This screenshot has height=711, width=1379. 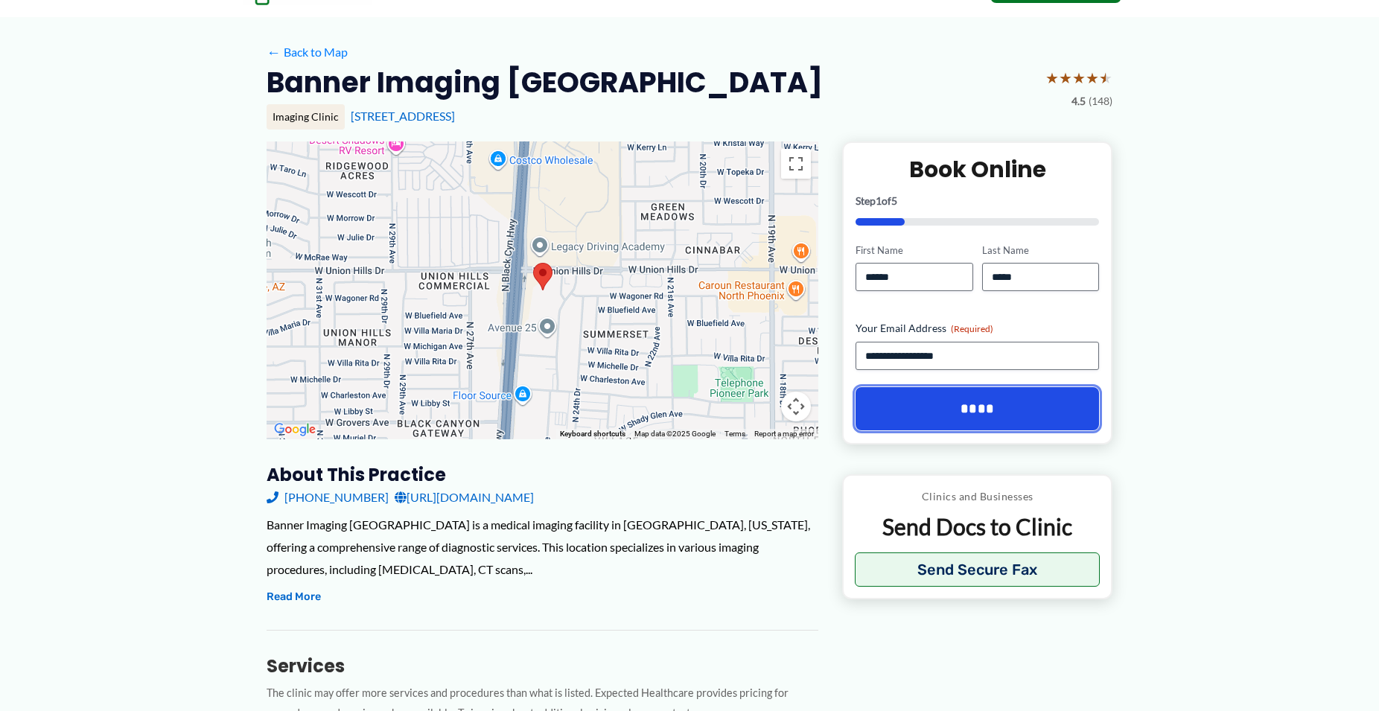 I want to click on h3: About this practice, so click(x=542, y=474).